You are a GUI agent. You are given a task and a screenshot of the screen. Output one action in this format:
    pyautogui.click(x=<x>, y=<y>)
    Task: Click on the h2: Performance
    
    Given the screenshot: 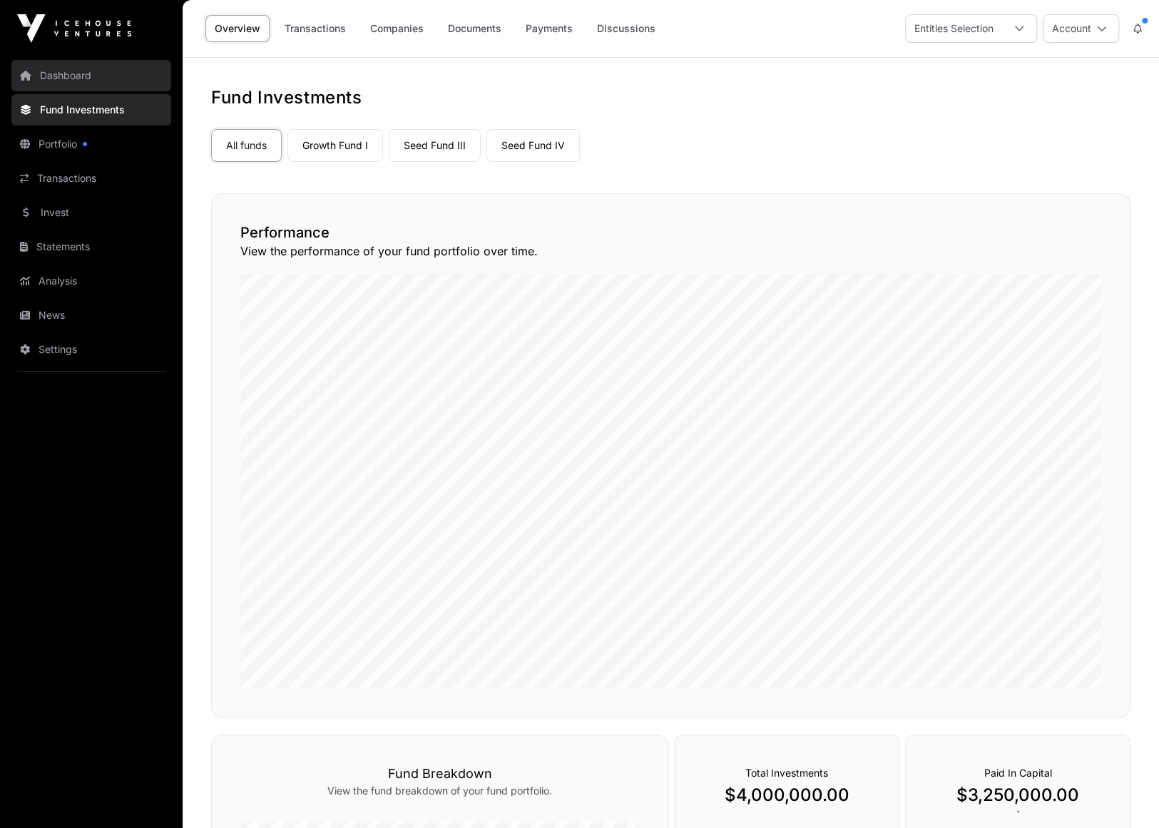 What is the action you would take?
    pyautogui.click(x=671, y=233)
    